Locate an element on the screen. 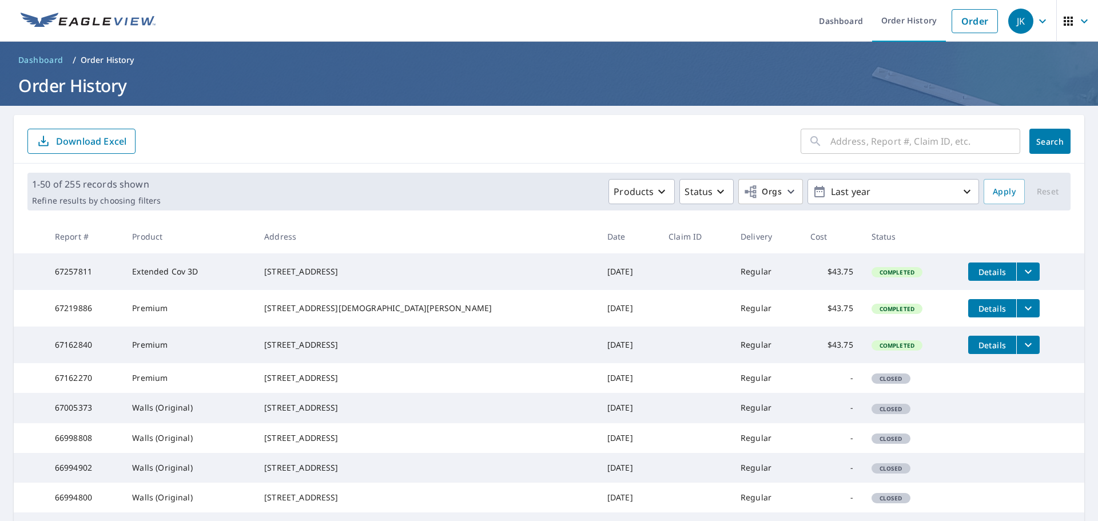  h1: Order History is located at coordinates (549, 85).